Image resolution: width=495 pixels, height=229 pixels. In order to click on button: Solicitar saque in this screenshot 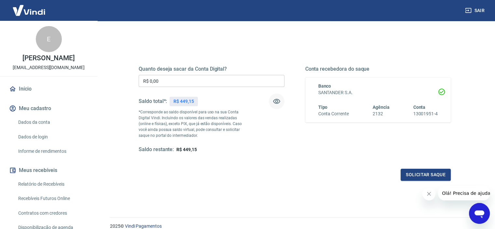, I will do `click(426, 174)`.